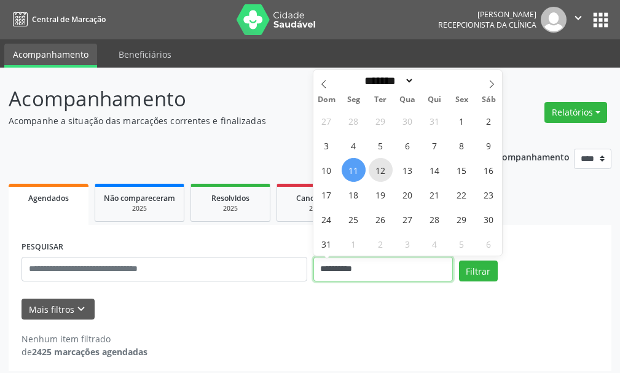 Image resolution: width=620 pixels, height=373 pixels. Describe the element at coordinates (327, 100) in the screenshot. I see `span: Dom` at that location.